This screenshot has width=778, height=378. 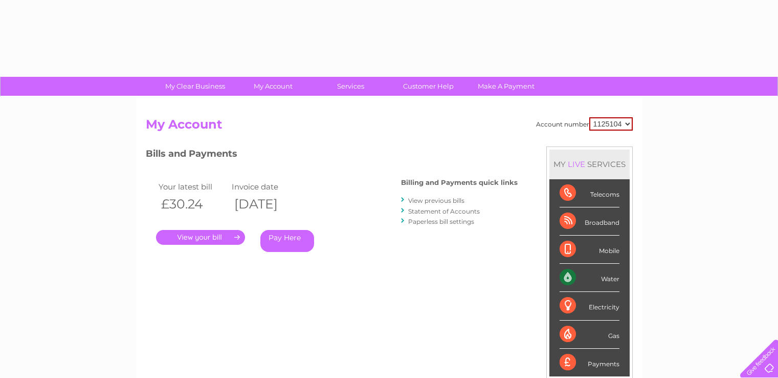 What do you see at coordinates (506, 86) in the screenshot?
I see `a: Make A Payment` at bounding box center [506, 86].